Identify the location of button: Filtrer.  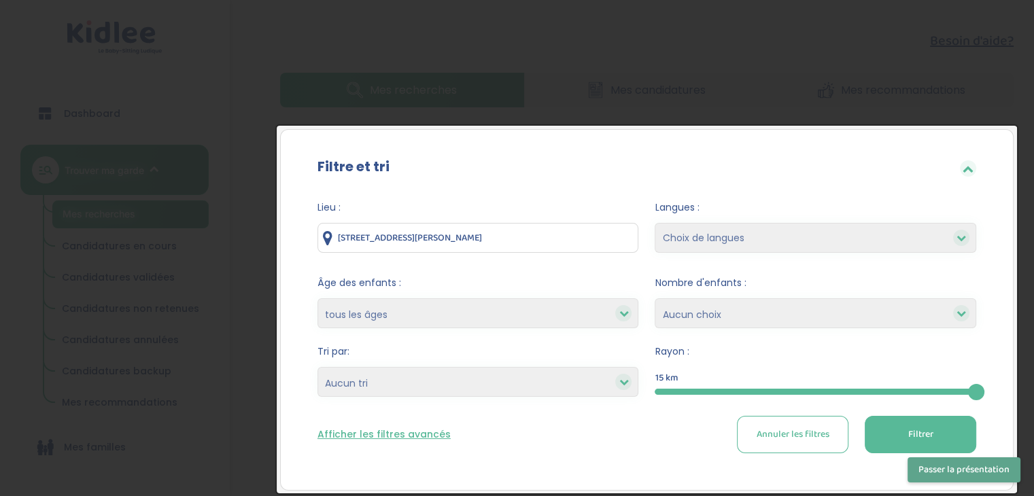
(920, 434).